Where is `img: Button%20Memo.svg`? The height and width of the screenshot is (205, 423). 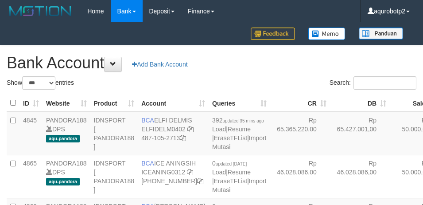 img: Button%20Memo.svg is located at coordinates (327, 34).